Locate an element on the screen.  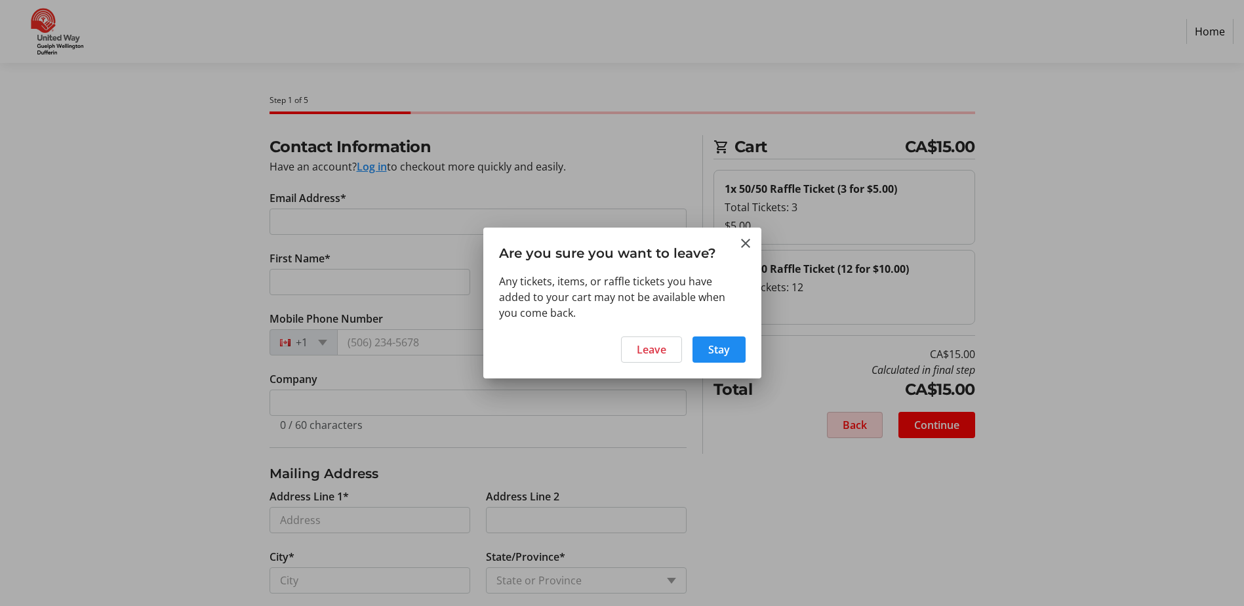
button: Stay is located at coordinates (719, 350).